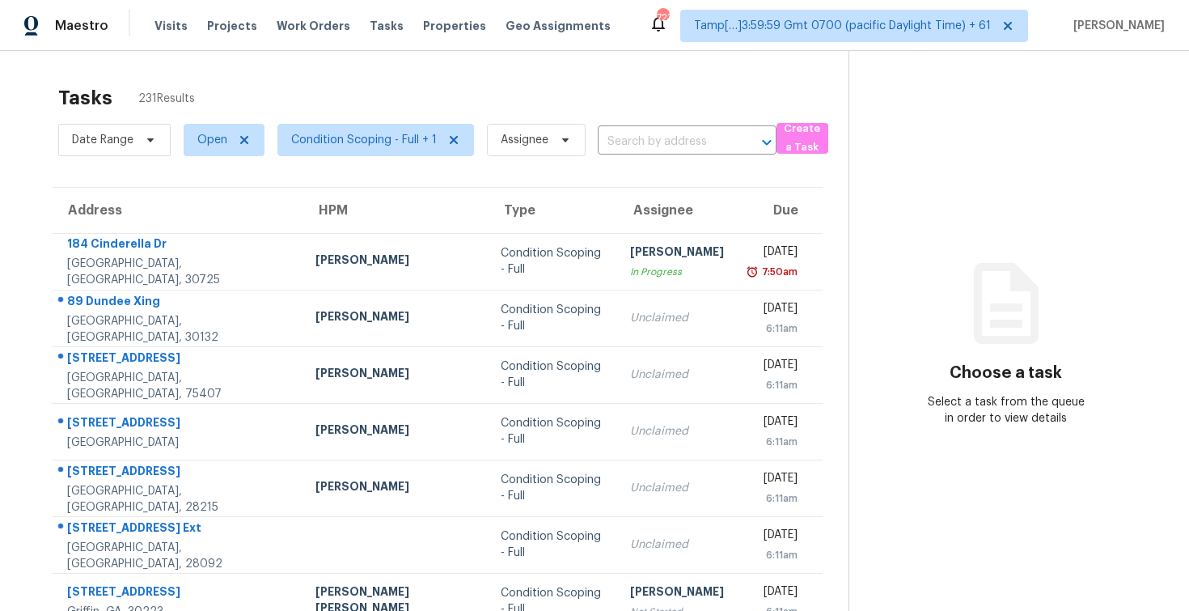 The image size is (1189, 611). I want to click on span: Assignee, so click(524, 140).